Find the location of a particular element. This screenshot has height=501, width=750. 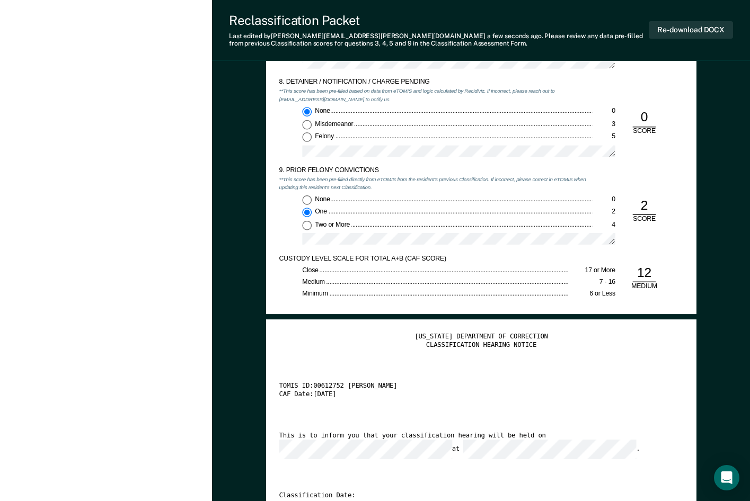

div: 5 is located at coordinates (604, 137).